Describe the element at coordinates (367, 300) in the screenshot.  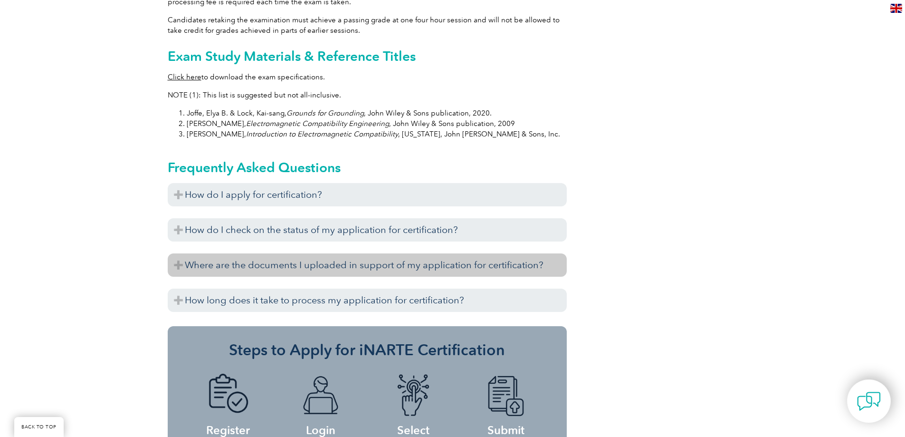
I see `h3: How long does it take to process my application for certification?` at that location.